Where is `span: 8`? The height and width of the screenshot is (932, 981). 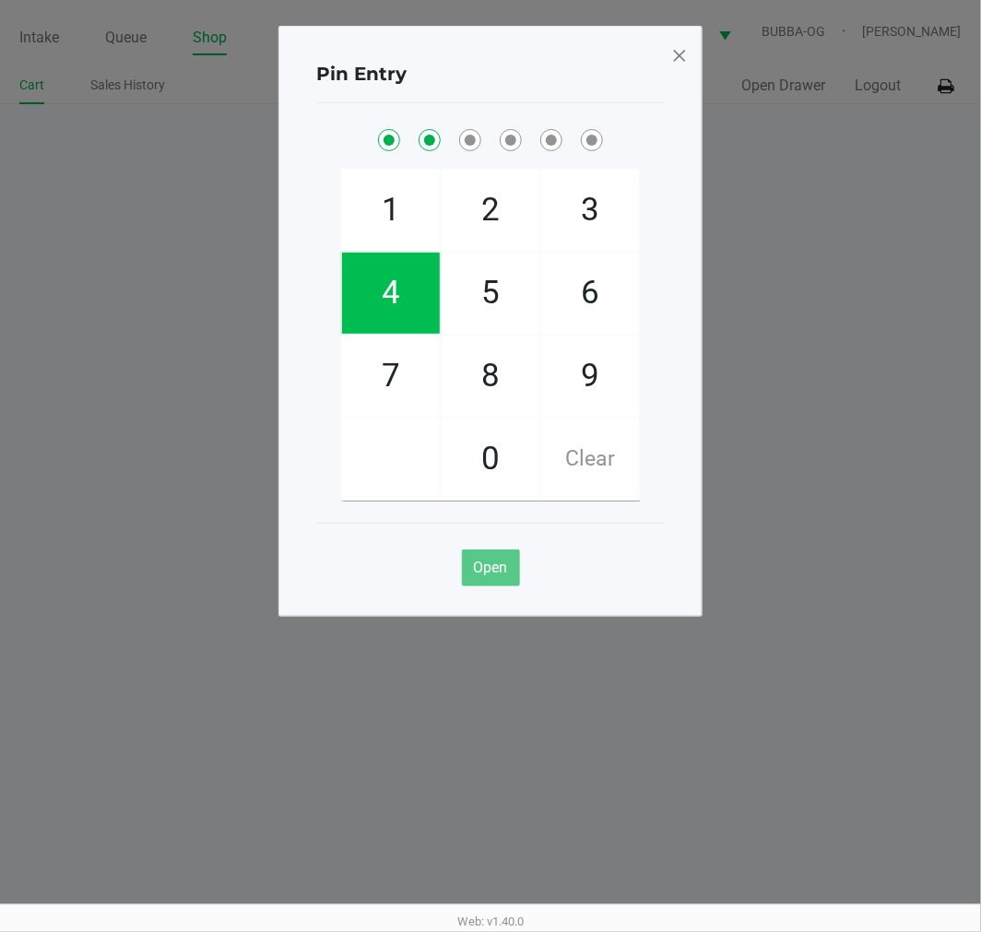 span: 8 is located at coordinates (490, 376).